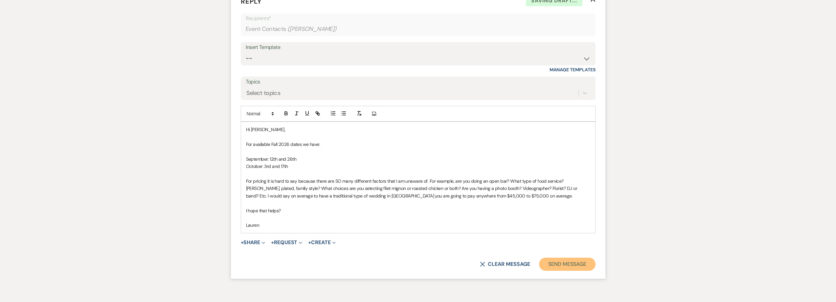  What do you see at coordinates (418, 29) in the screenshot?
I see `div: Event Contacts` at bounding box center [418, 29].